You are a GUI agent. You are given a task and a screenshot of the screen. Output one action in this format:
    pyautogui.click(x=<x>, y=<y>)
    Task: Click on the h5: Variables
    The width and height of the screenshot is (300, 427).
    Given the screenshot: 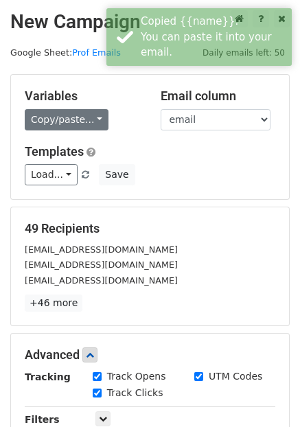 What is the action you would take?
    pyautogui.click(x=82, y=96)
    